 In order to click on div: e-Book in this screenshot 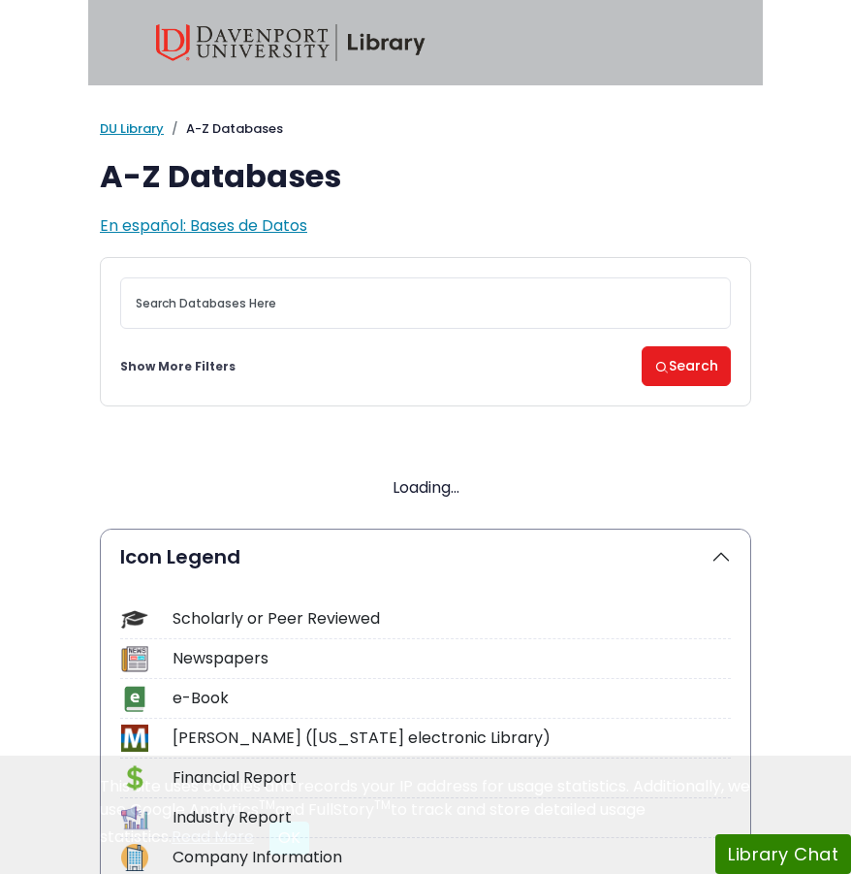, I will do `click(452, 698)`.